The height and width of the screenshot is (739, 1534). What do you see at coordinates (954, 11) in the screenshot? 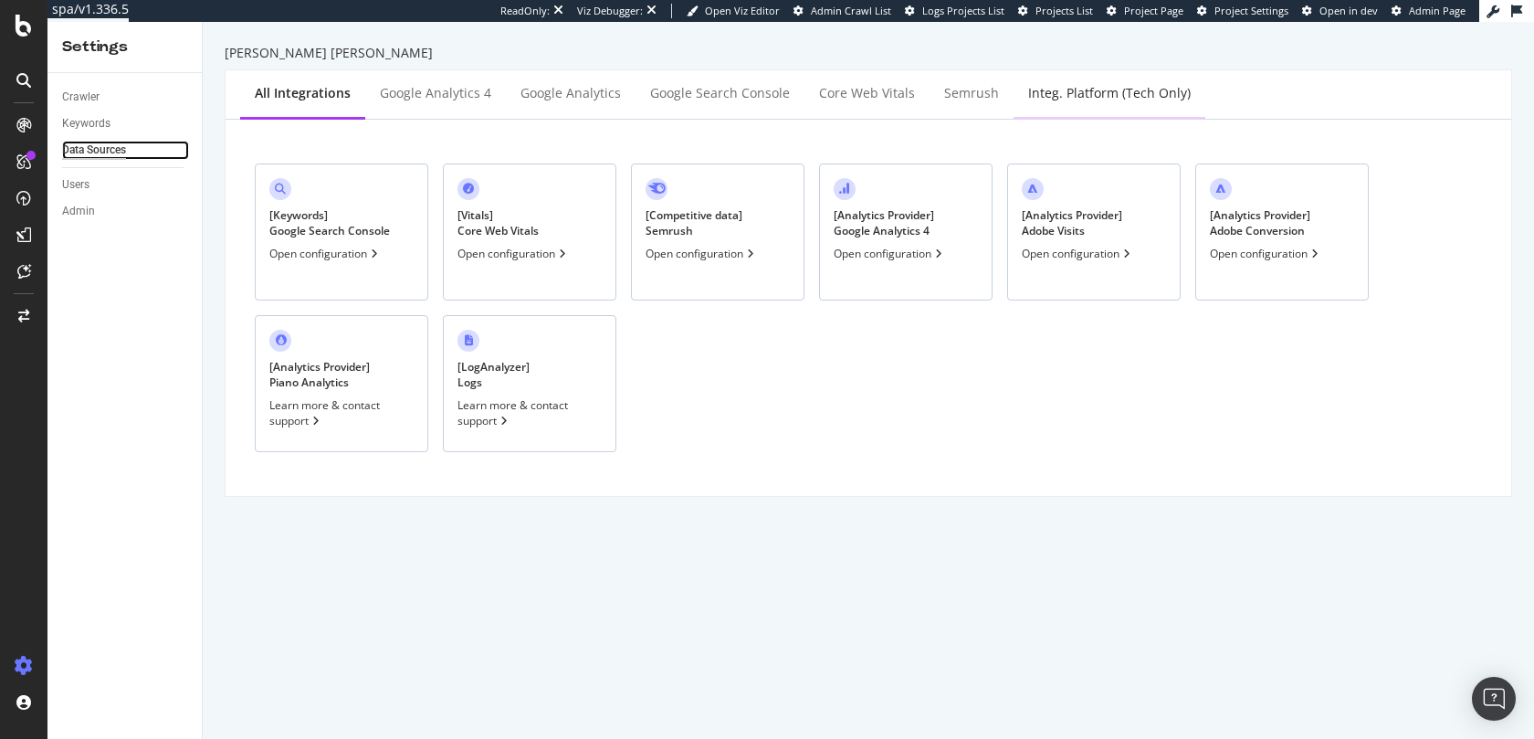
I see `a: Logs Projects List` at bounding box center [954, 11].